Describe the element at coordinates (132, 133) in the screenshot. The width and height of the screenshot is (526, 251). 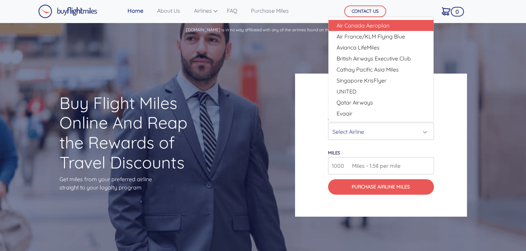
I see `h1: Buy Flight Miles Online And Reap the Rewards of Travel Discounts` at that location.